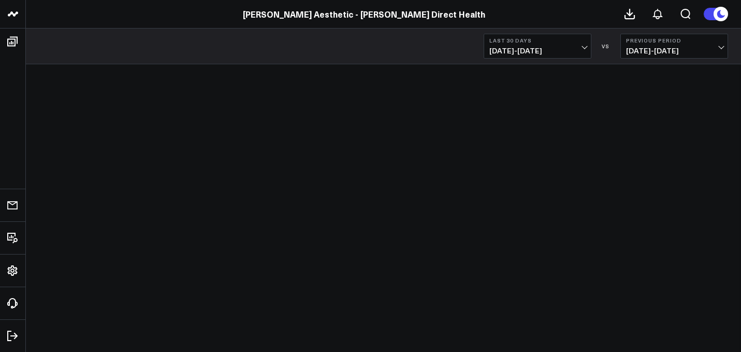  What do you see at coordinates (675, 40) in the screenshot?
I see `b: Previous Period` at bounding box center [675, 40].